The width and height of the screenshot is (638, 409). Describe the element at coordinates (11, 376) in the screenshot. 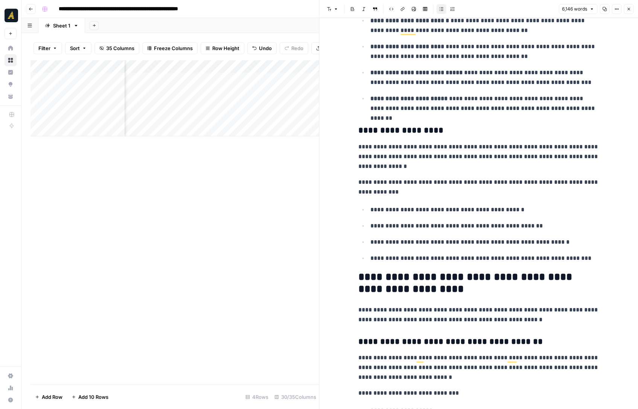

I see `a: Settings` at that location.